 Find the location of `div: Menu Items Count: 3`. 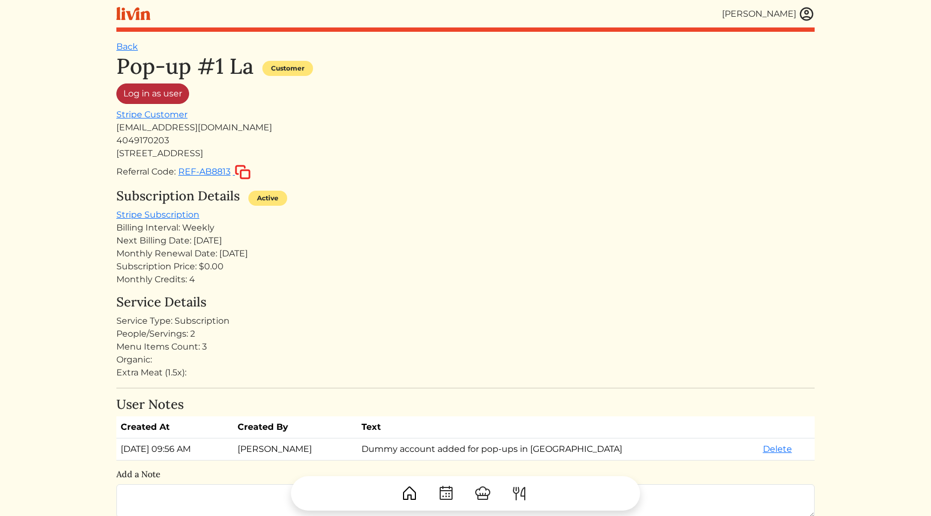

div: Menu Items Count: 3 is located at coordinates (466, 347).